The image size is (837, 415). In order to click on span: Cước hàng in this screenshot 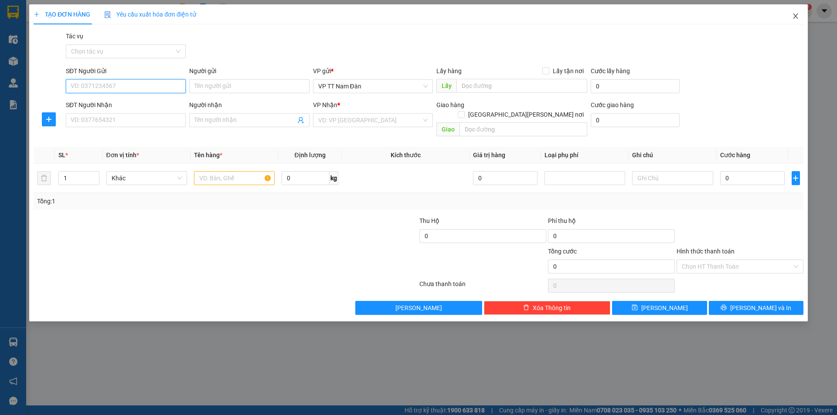, I will do `click(735, 155)`.